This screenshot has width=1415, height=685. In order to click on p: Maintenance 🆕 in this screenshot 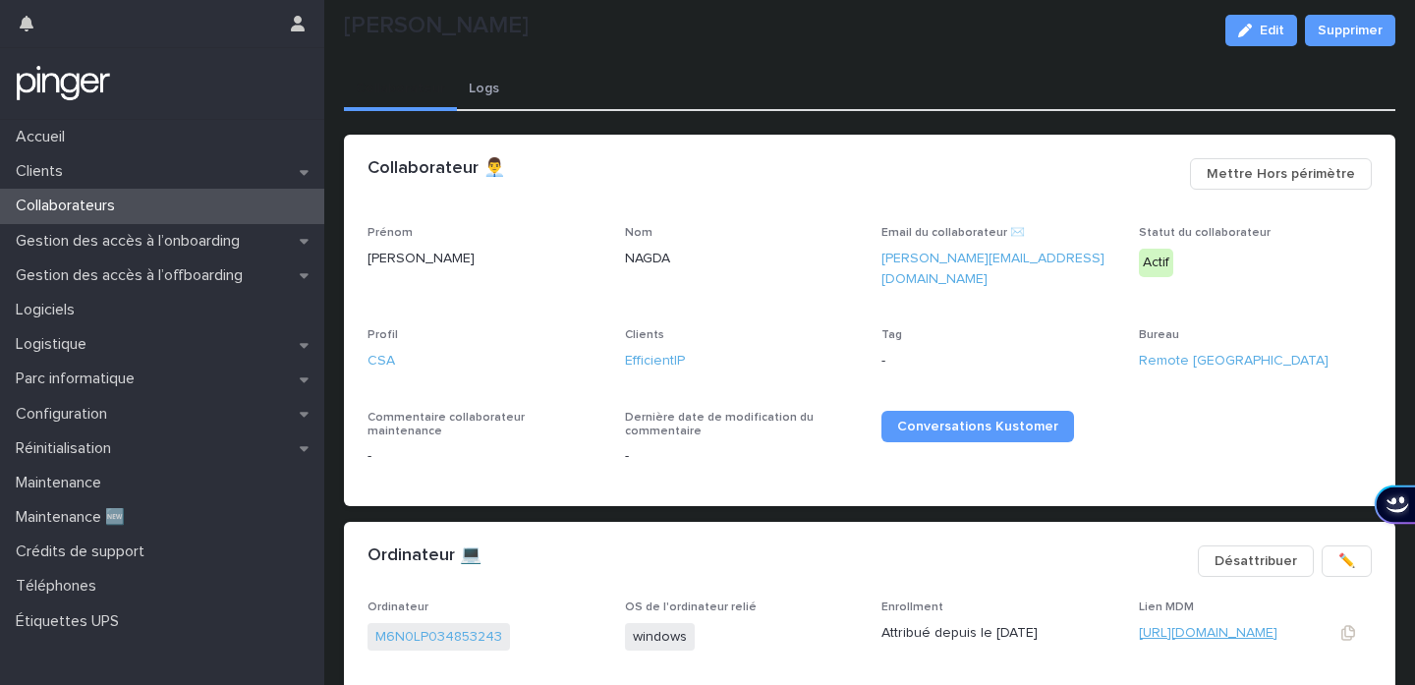, I will do `click(74, 517)`.